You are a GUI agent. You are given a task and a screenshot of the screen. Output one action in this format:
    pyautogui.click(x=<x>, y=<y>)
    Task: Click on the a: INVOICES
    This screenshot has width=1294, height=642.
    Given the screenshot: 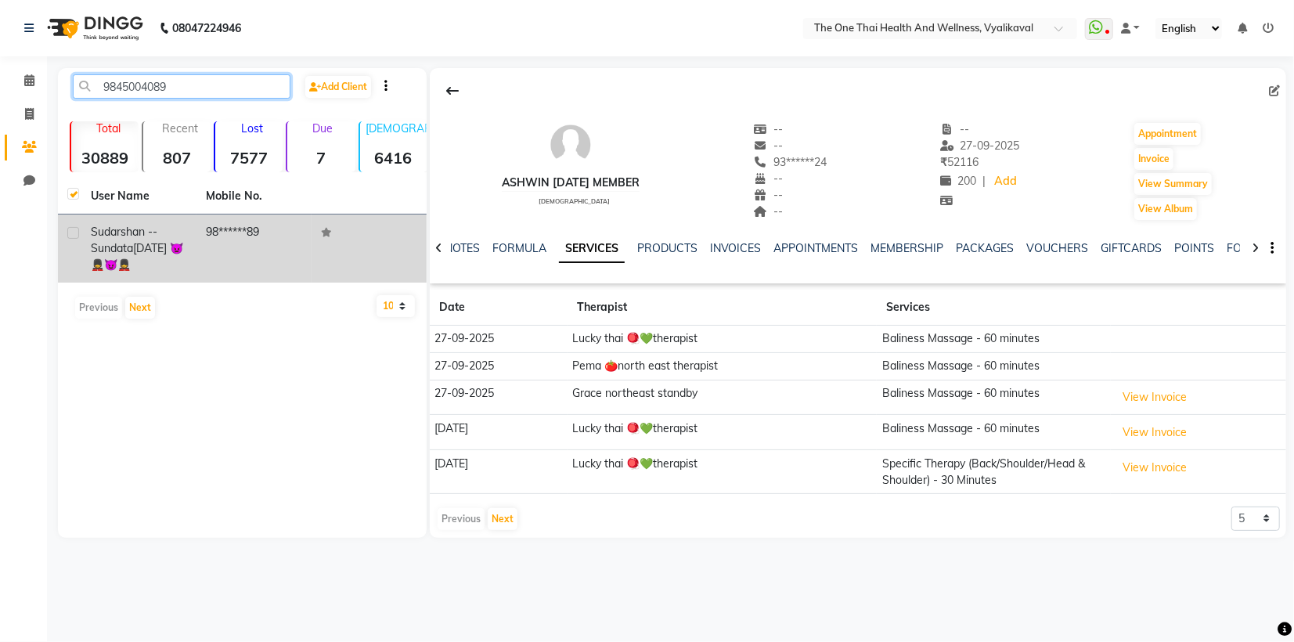 What is the action you would take?
    pyautogui.click(x=736, y=248)
    